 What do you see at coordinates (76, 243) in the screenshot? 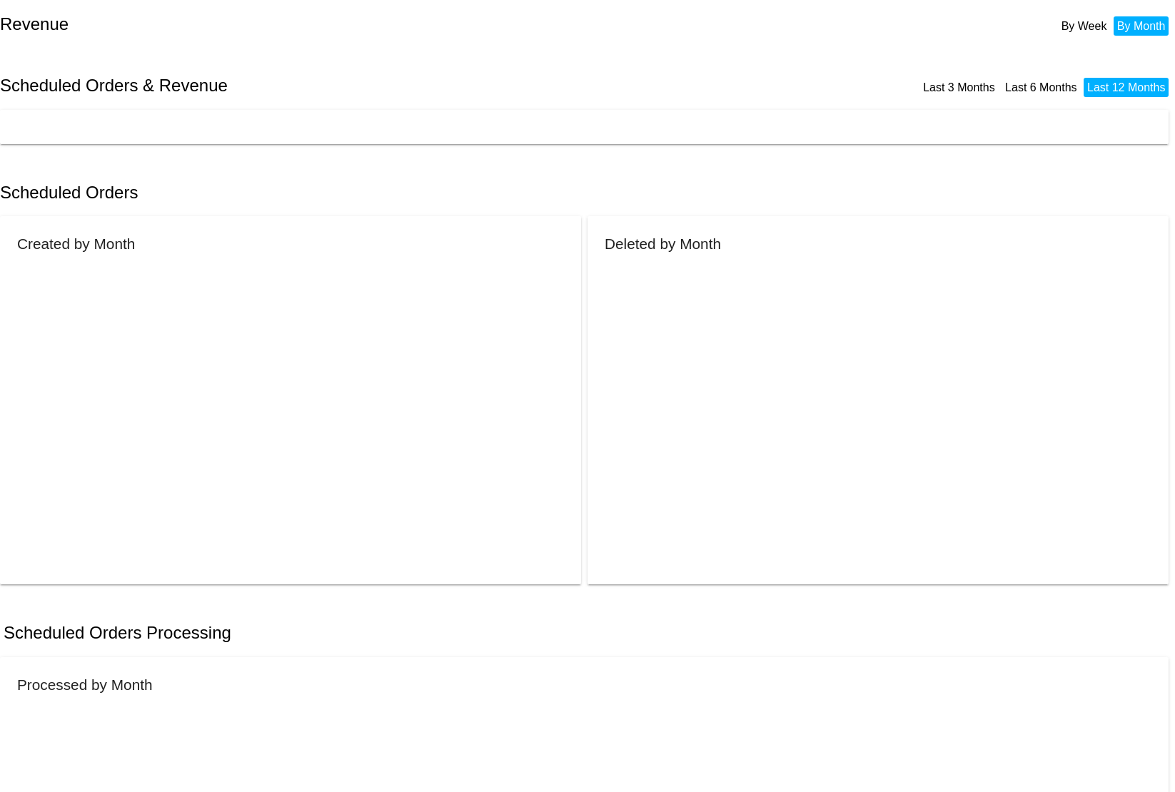
I see `h2: Created by Month` at bounding box center [76, 243].